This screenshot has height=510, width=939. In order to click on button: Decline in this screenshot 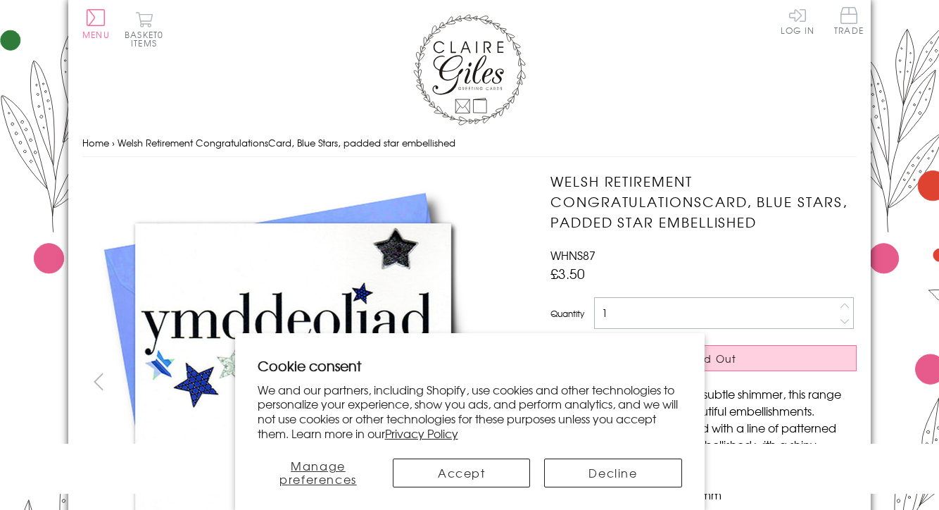, I will do `click(613, 472)`.